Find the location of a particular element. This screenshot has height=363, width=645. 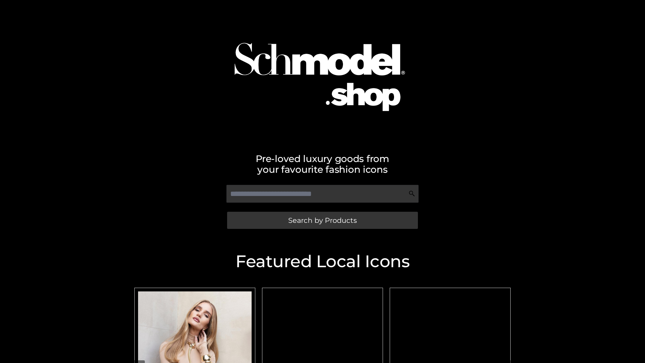

span: Search by Products is located at coordinates (323, 220).